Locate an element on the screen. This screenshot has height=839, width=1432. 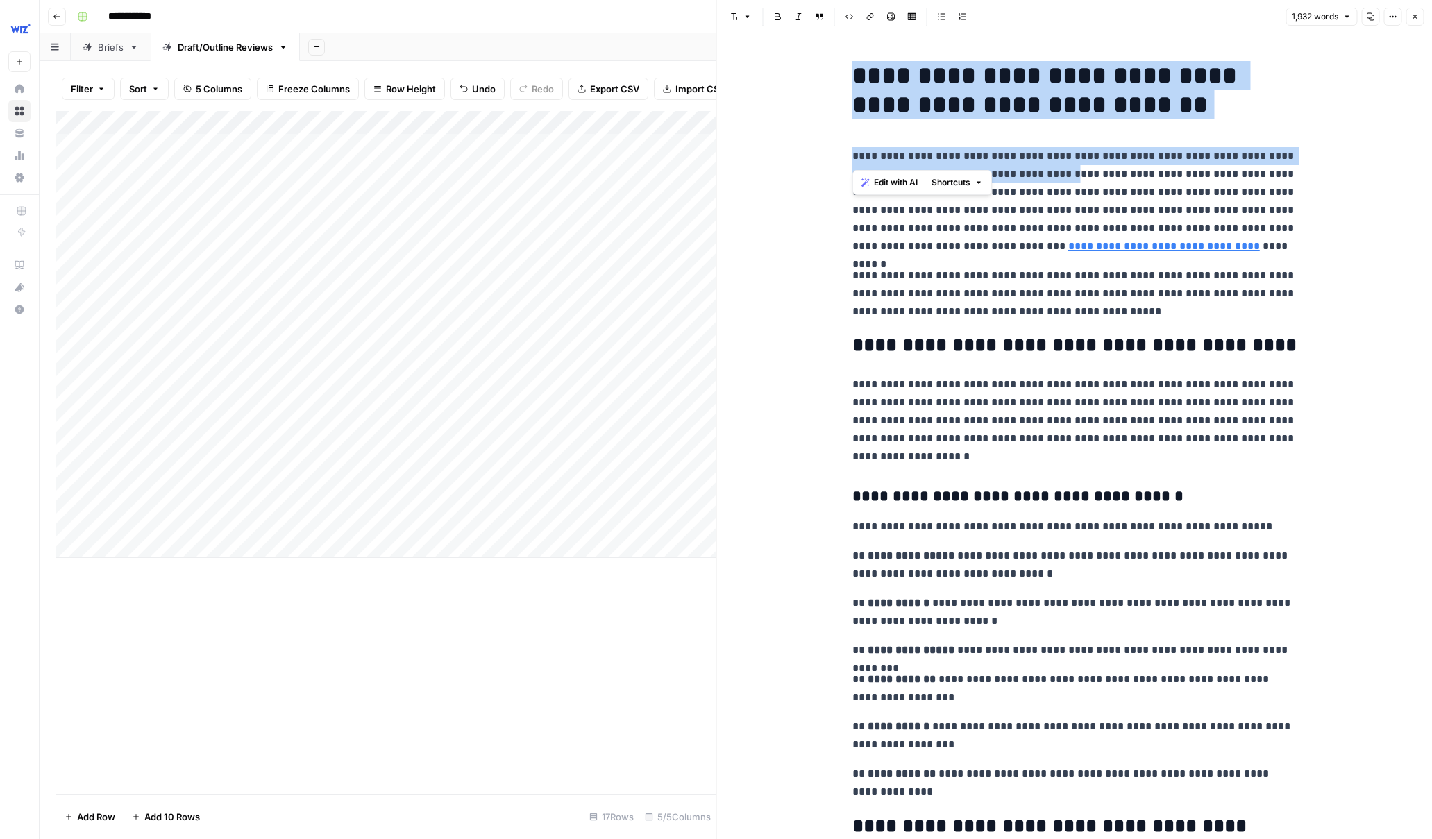
button: Undo is located at coordinates (478, 89).